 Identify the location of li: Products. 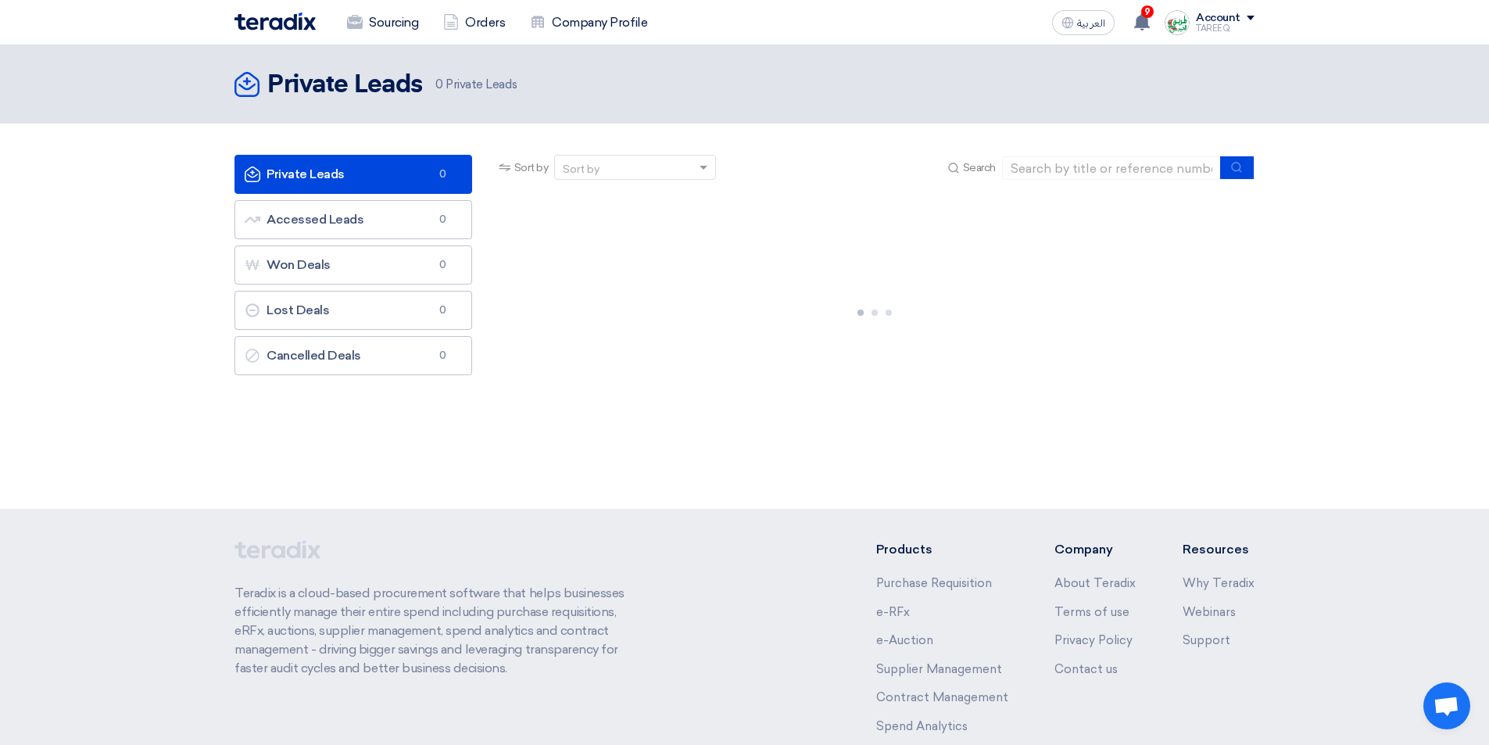
(942, 549).